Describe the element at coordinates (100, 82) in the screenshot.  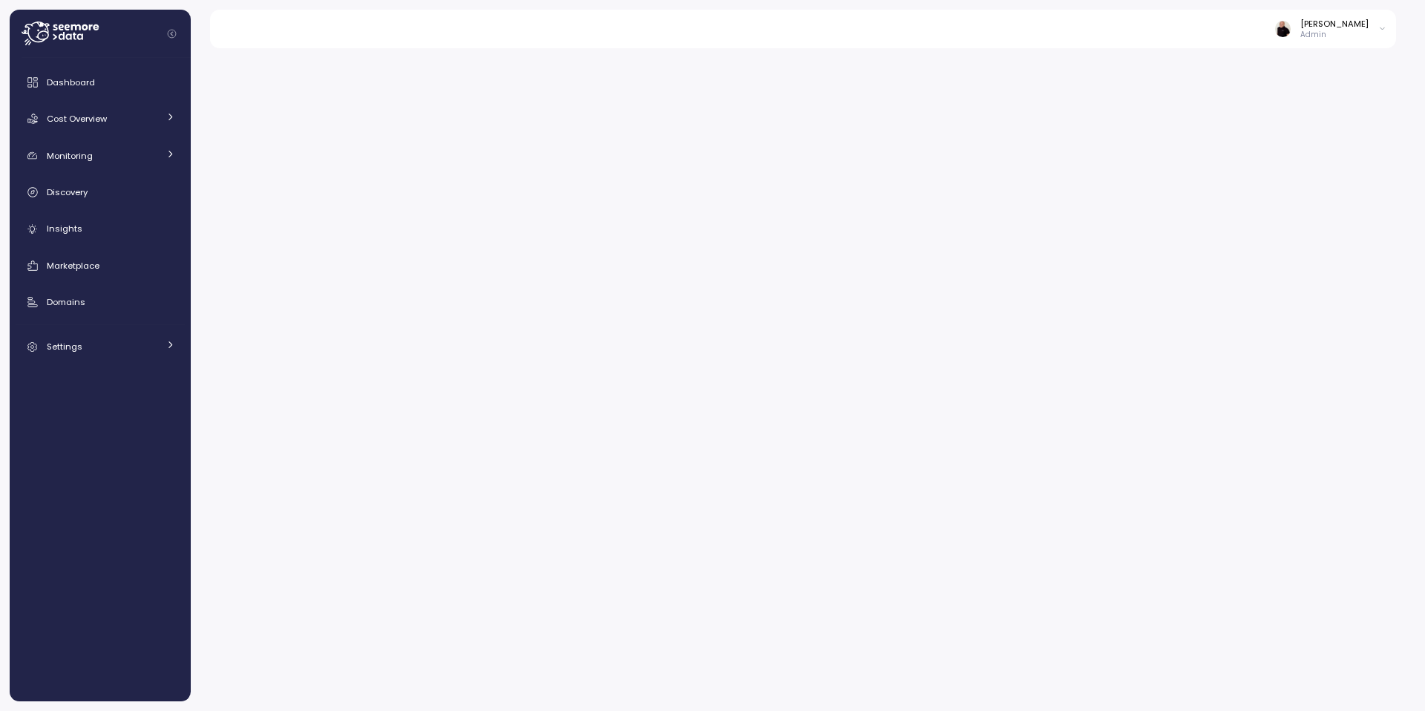
I see `a: Dashboard` at that location.